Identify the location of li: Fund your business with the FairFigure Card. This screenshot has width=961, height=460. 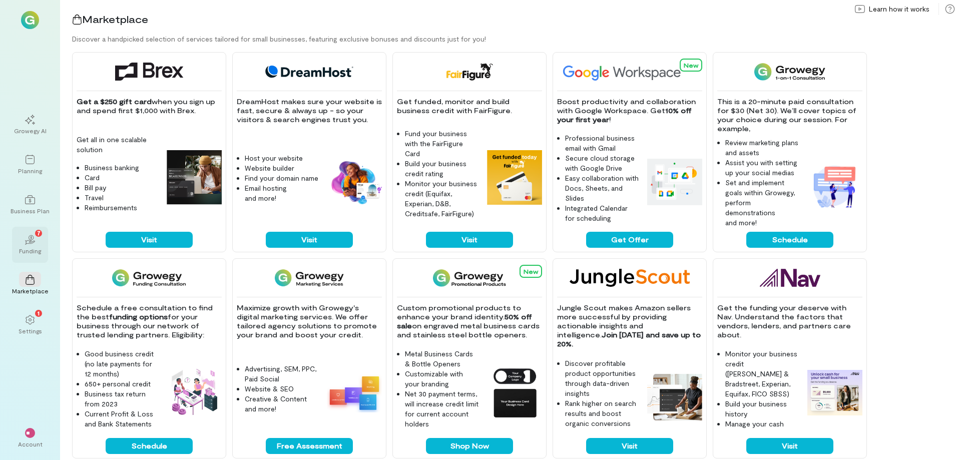
(442, 144).